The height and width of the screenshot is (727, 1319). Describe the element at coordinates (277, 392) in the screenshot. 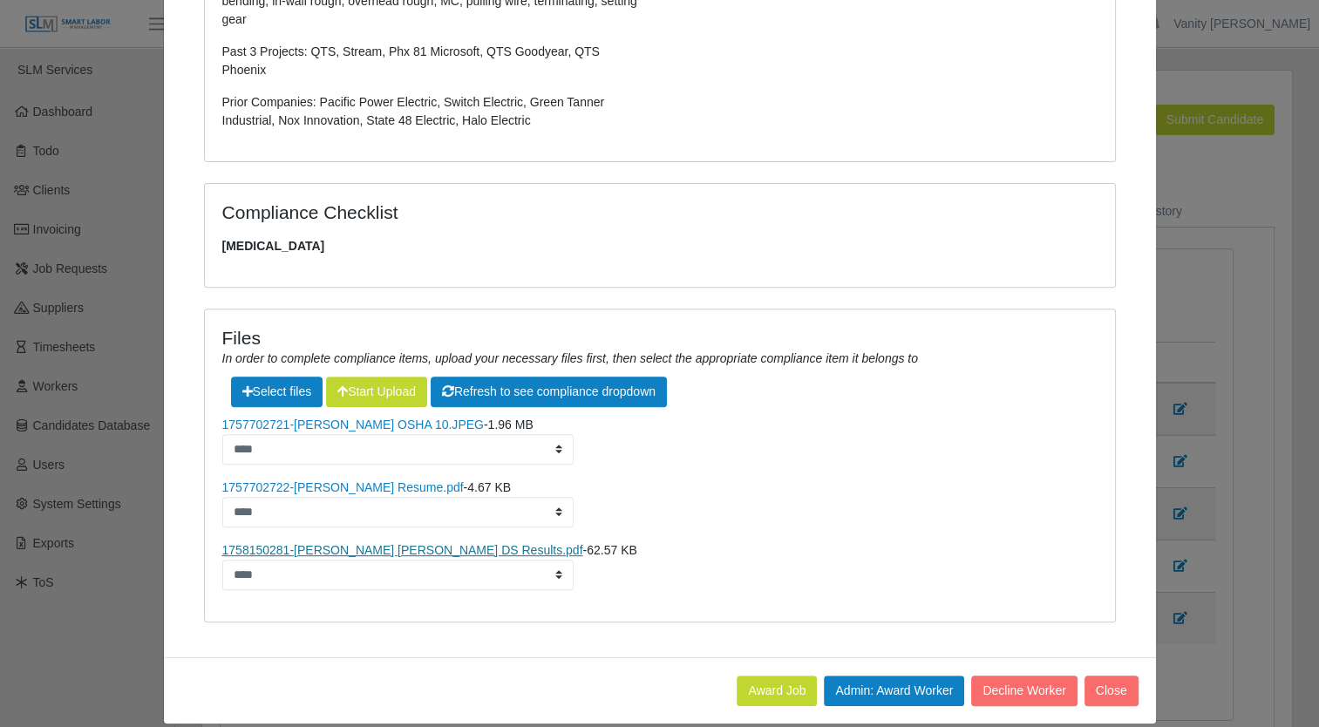

I see `span: Select files` at that location.